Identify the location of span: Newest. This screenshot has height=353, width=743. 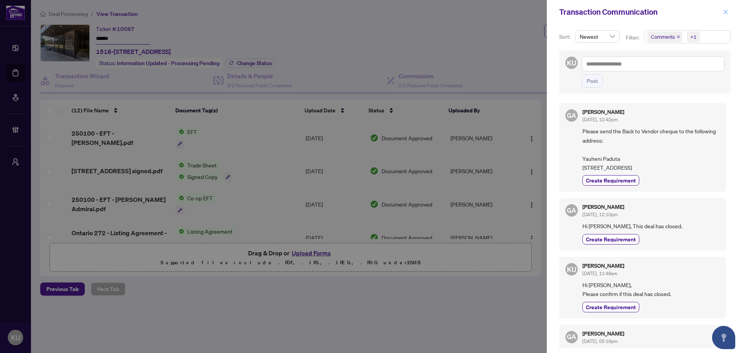
(597, 36).